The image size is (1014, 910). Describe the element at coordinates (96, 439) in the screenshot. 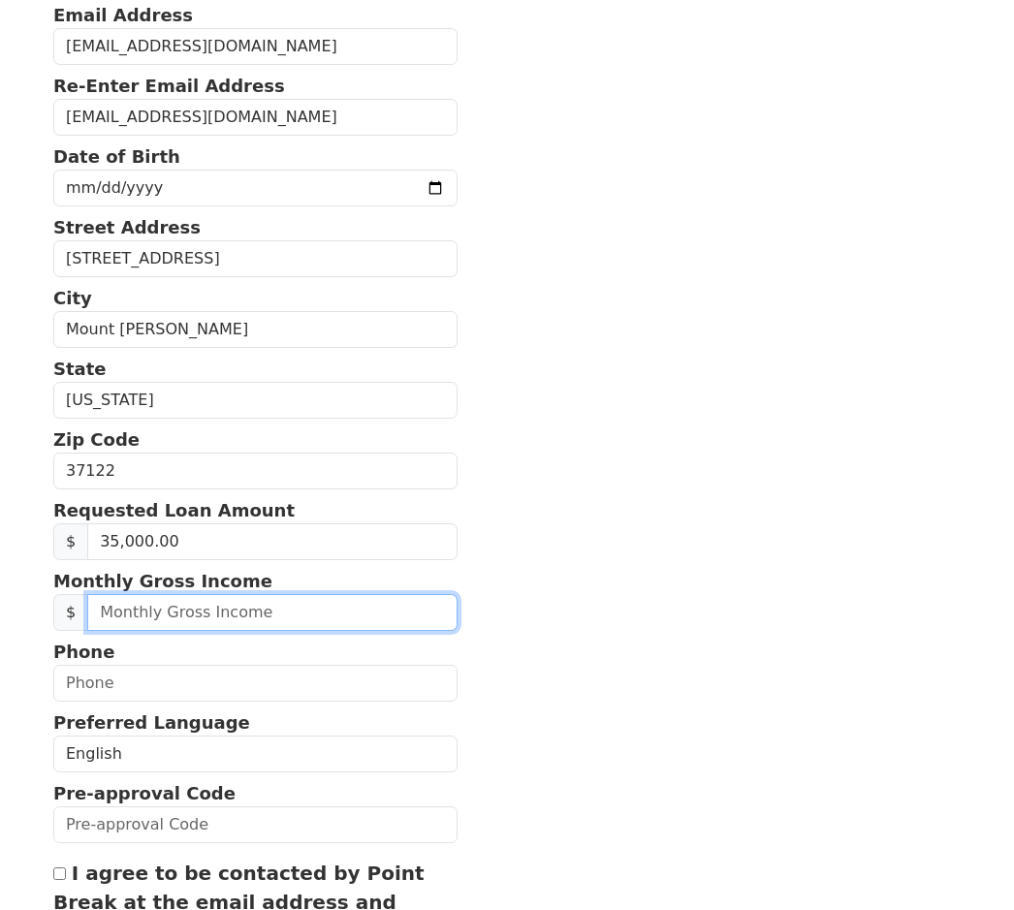

I see `strong: Zip Code` at that location.